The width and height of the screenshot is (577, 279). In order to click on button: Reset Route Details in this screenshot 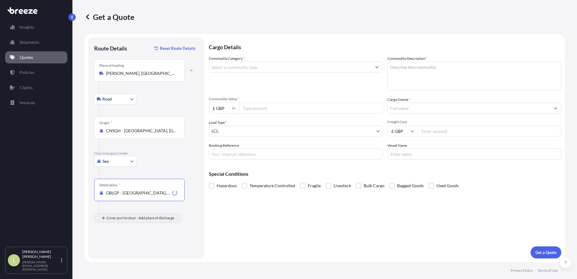, I will do `click(175, 48)`.